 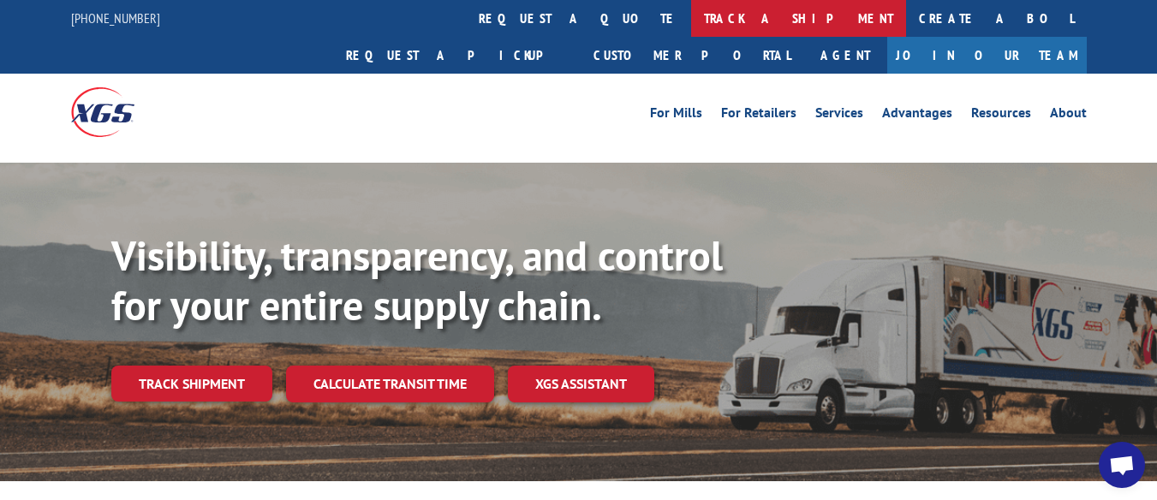 I want to click on div: Open chat, so click(x=1122, y=465).